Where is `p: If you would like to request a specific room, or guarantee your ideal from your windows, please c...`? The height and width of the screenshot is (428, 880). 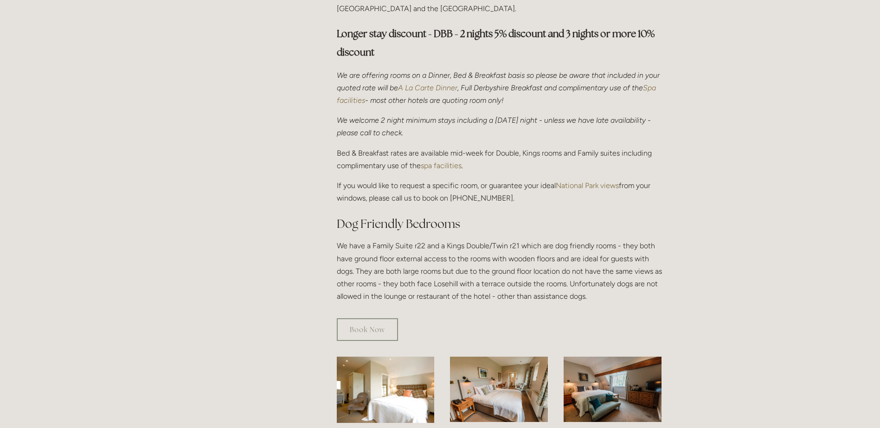
p: If you would like to request a specific room, or guarantee your ideal from your windows, please c... is located at coordinates (499, 192).